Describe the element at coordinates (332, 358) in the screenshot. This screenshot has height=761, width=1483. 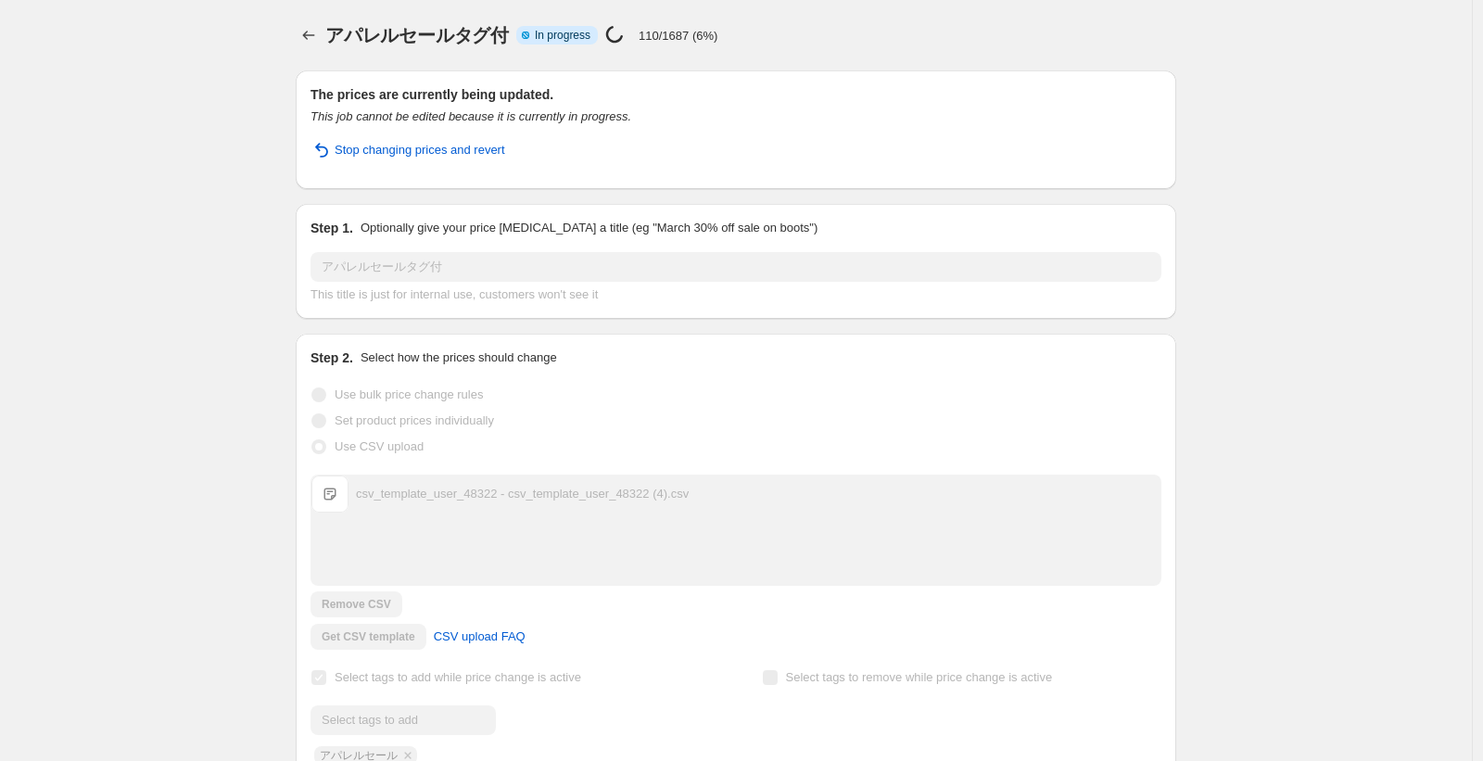
I see `h2: Step 2.` at that location.